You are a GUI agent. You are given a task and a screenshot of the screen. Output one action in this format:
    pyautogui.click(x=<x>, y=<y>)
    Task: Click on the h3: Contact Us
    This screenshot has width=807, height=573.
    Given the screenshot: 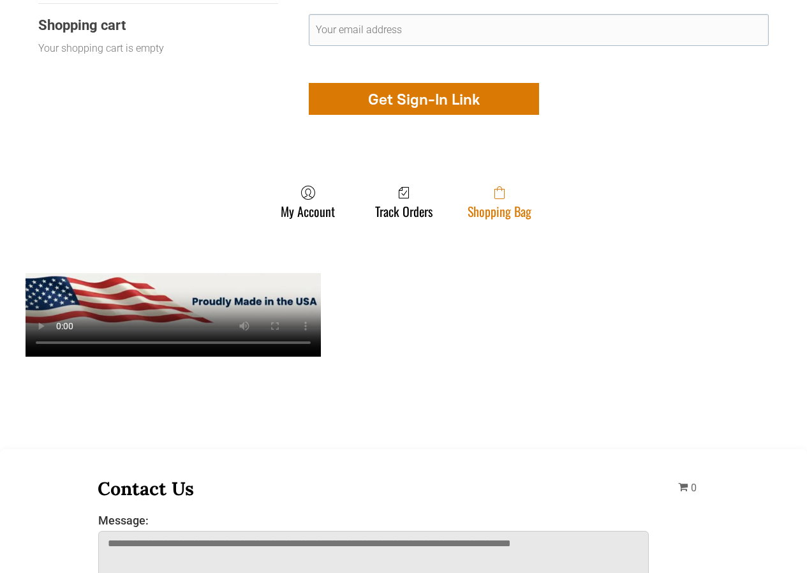 What is the action you would take?
    pyautogui.click(x=374, y=488)
    